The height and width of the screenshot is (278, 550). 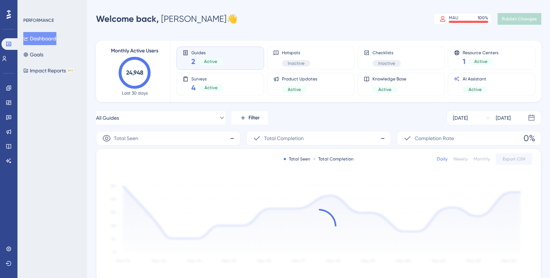 I want to click on button: Dashboard, so click(x=40, y=39).